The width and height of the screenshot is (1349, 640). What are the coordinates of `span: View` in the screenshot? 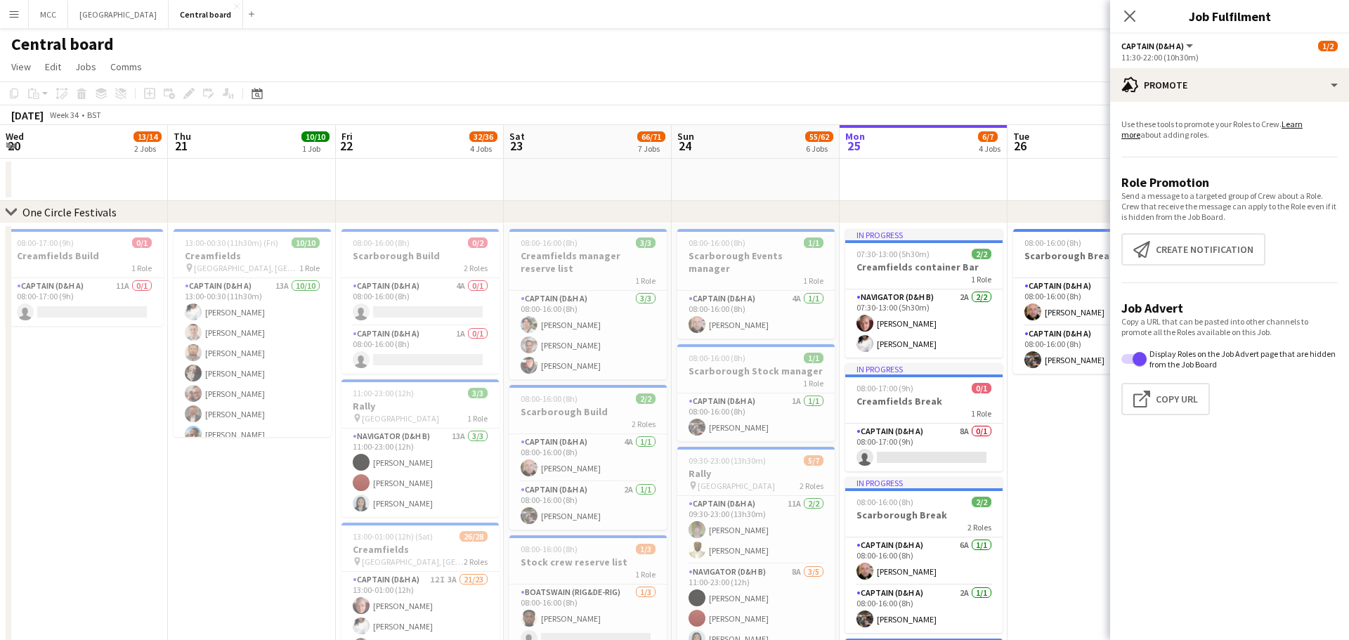 It's located at (21, 67).